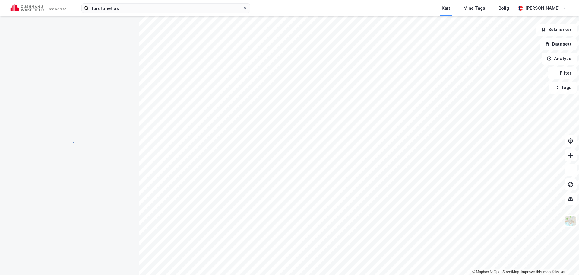 The width and height of the screenshot is (579, 275). Describe the element at coordinates (571, 221) in the screenshot. I see `img: Z` at that location.